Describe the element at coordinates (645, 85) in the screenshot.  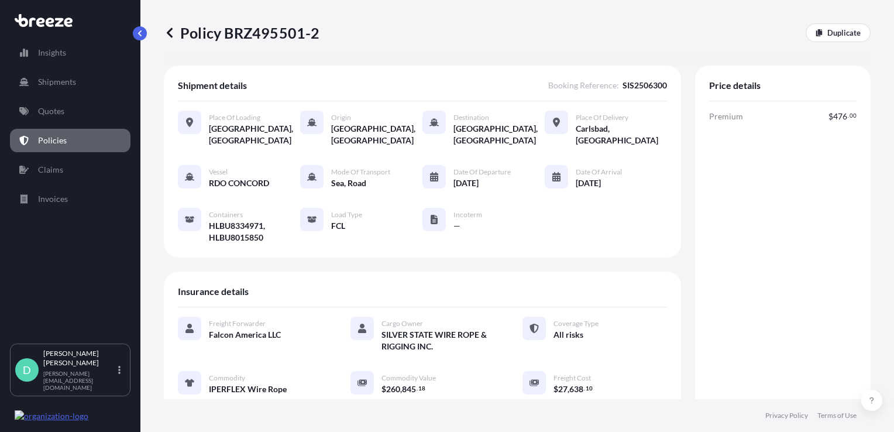
I see `span: SIS2506300` at that location.